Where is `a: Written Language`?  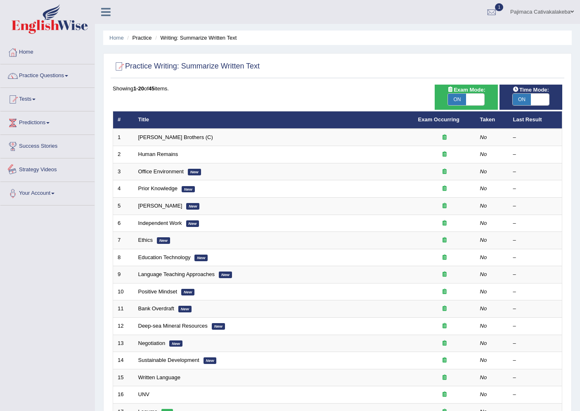
a: Written Language is located at coordinates (159, 377).